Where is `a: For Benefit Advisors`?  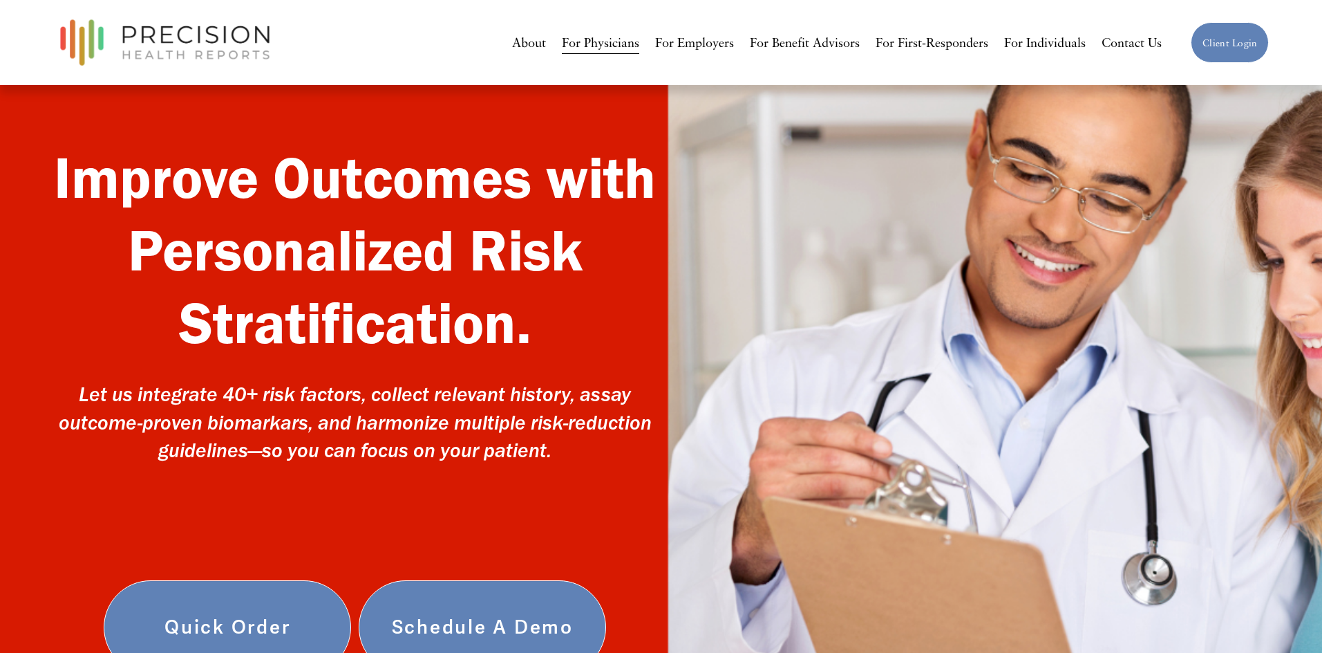 a: For Benefit Advisors is located at coordinates (805, 42).